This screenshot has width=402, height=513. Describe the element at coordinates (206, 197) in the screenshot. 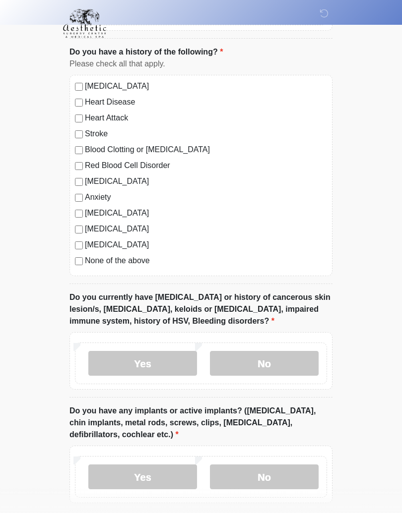

I see `label: Anxiety` at that location.